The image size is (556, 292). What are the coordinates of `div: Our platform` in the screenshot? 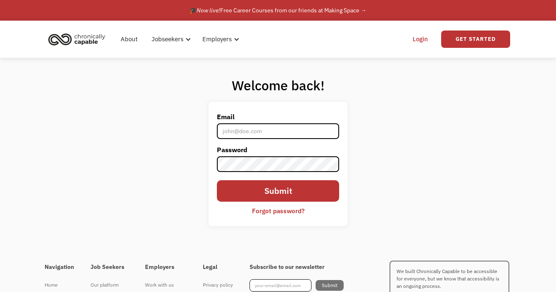 It's located at (109, 285).